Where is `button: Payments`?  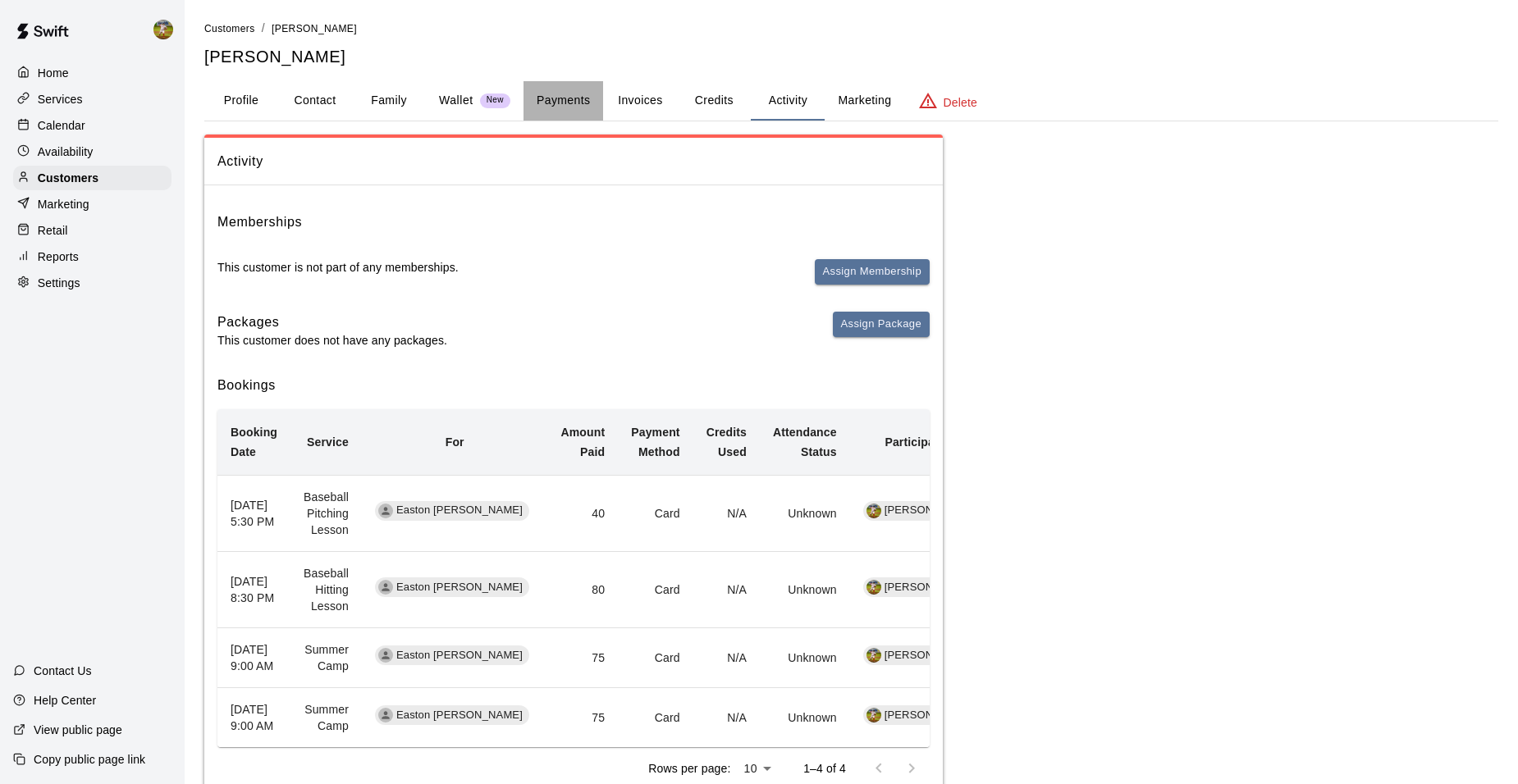
button: Payments is located at coordinates (563, 101).